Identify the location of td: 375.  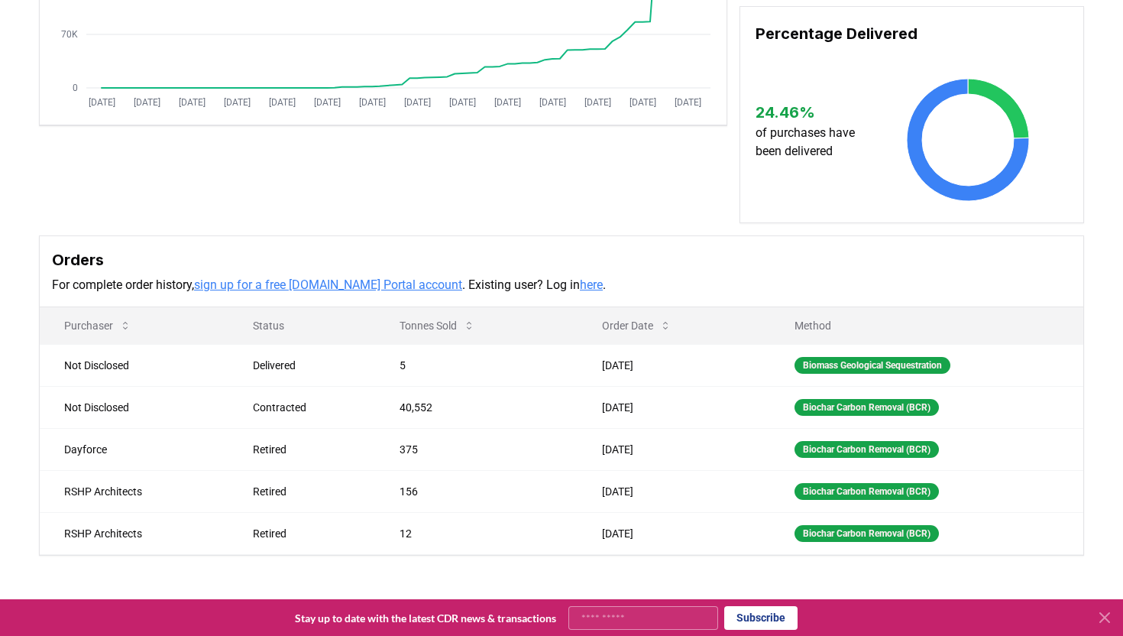
(476, 449).